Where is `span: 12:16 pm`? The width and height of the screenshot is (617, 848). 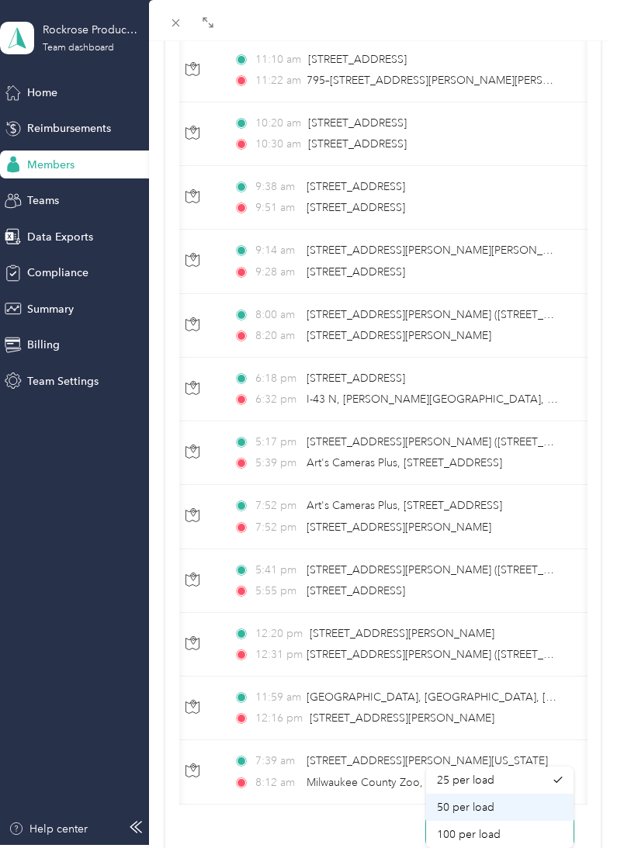
span: 12:16 pm is located at coordinates (279, 718).